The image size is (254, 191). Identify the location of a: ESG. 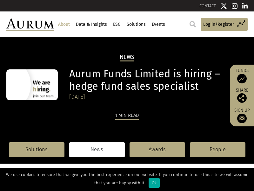
(117, 24).